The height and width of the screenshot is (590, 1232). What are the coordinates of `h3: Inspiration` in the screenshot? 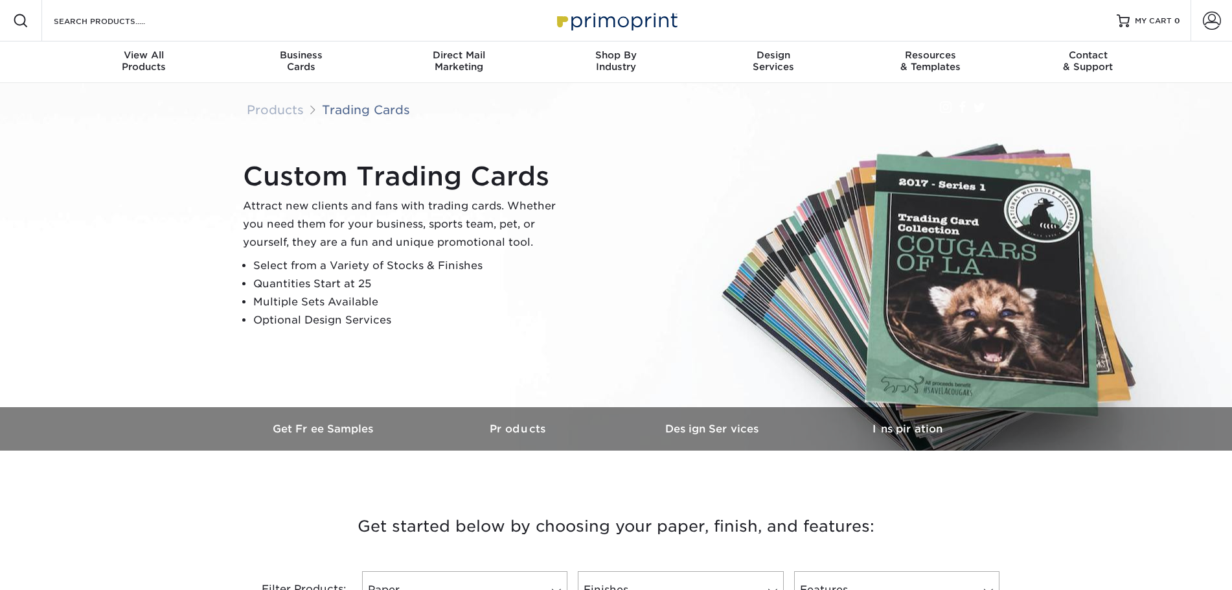 It's located at (908, 428).